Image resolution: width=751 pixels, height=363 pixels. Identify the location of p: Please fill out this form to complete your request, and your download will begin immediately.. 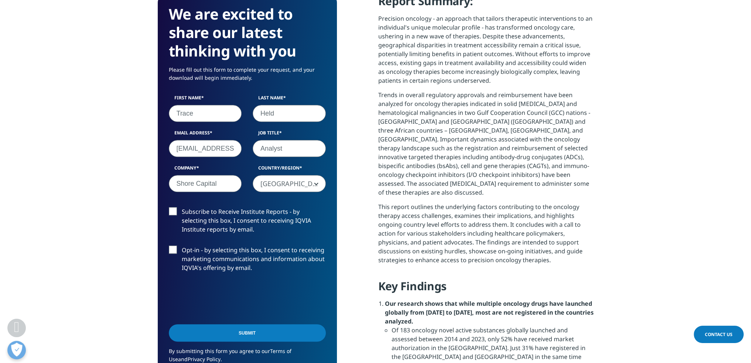
(247, 76).